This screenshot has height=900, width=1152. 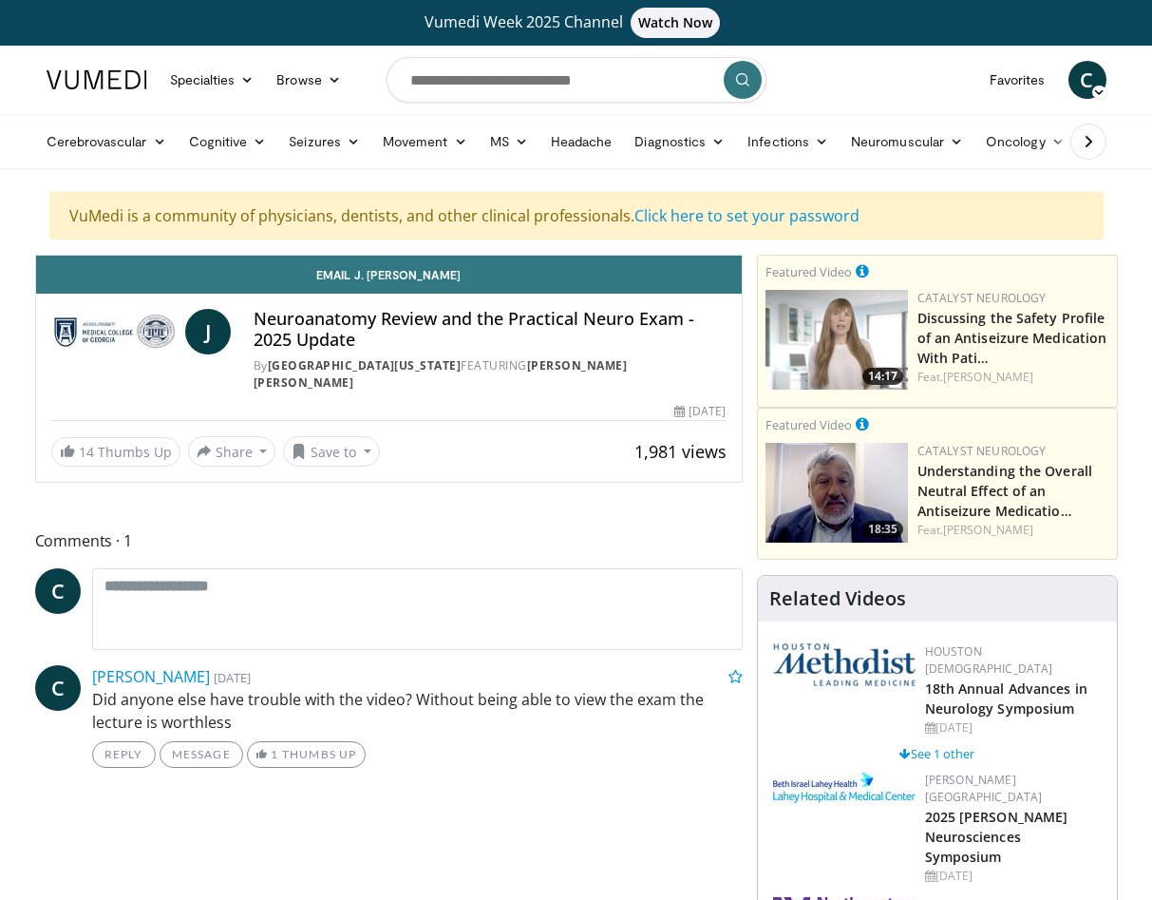 What do you see at coordinates (114, 331) in the screenshot?
I see `img: Medical College of Georgia - Augusta University` at bounding box center [114, 331].